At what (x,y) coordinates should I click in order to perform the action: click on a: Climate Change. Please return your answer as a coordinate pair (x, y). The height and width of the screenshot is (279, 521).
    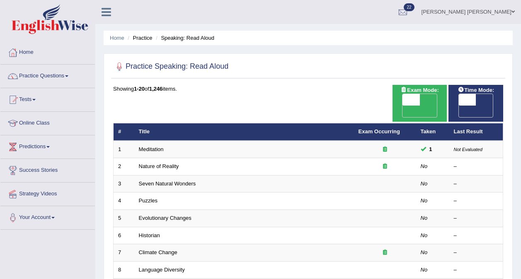
    Looking at the image, I should click on (158, 252).